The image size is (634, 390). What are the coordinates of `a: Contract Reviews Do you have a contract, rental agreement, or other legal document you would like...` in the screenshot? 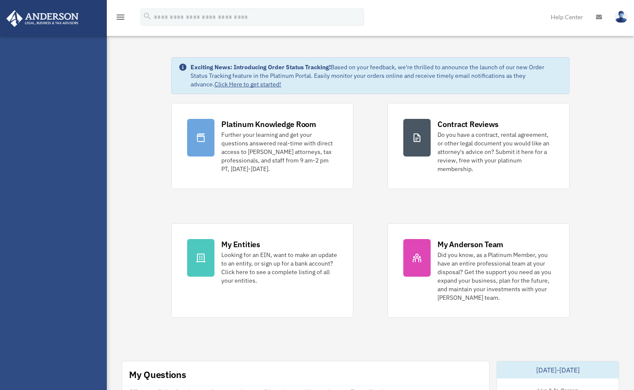 It's located at (479, 146).